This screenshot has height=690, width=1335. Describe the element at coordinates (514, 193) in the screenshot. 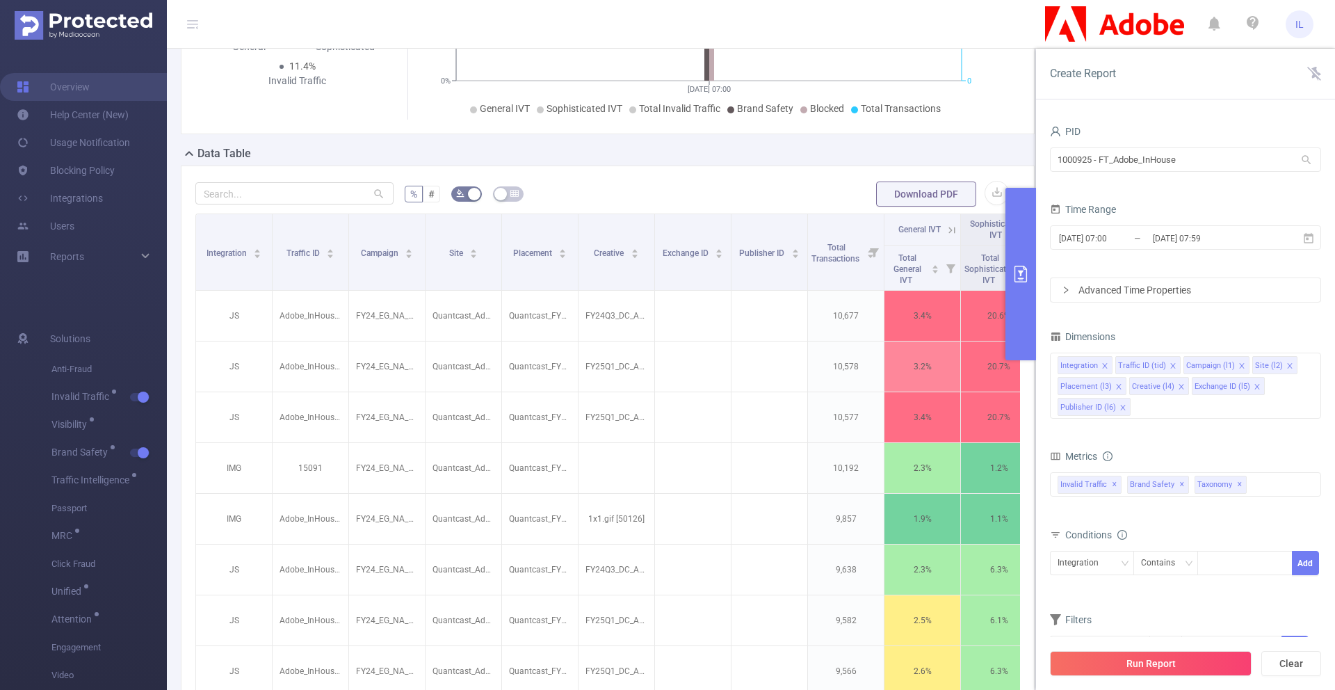

I see `i: icon: table` at that location.